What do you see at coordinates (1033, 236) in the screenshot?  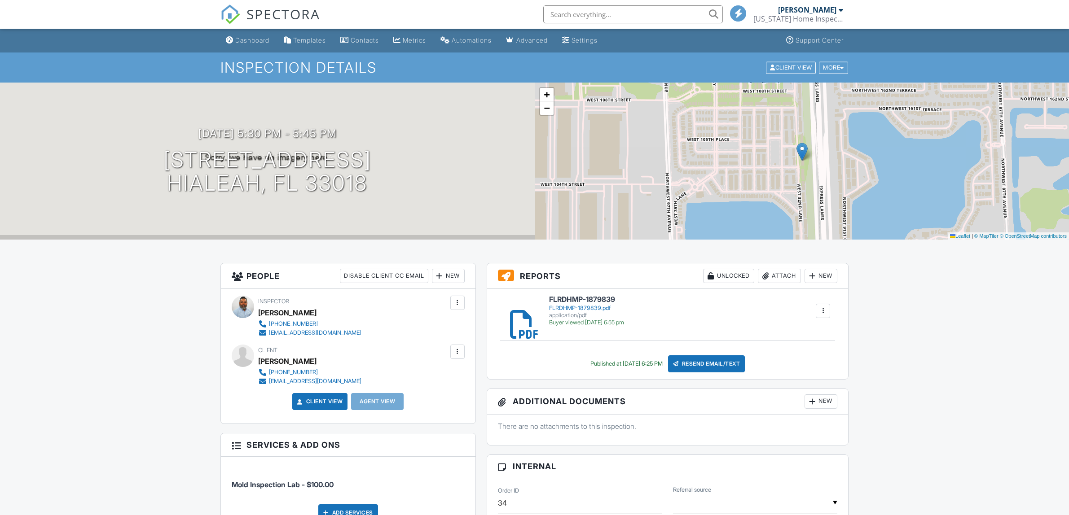 I see `a: © OpenStreetMap contributors` at bounding box center [1033, 236].